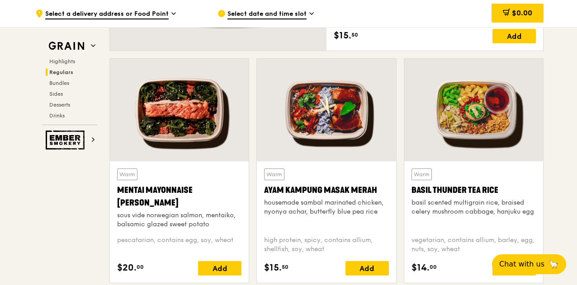 Image resolution: width=577 pixels, height=285 pixels. I want to click on span: $20., so click(127, 268).